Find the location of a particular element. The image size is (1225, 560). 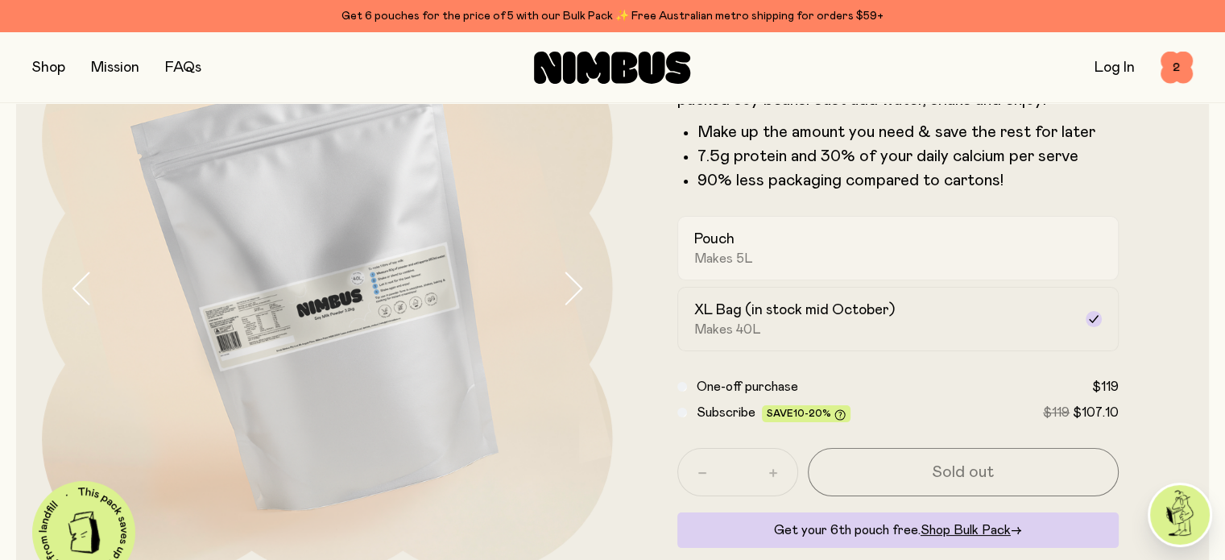

button: 2 is located at coordinates (1177, 68).